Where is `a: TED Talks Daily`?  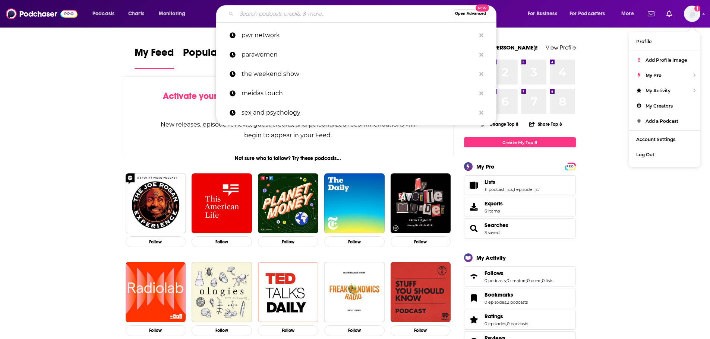
a: TED Talks Daily is located at coordinates (288, 293).